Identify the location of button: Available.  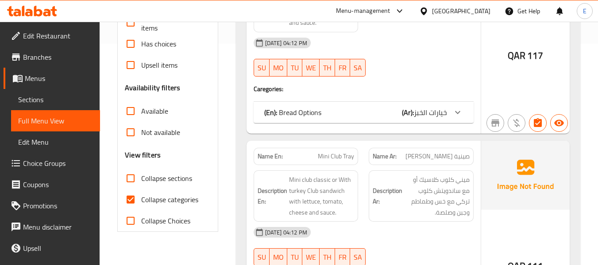
(559, 123).